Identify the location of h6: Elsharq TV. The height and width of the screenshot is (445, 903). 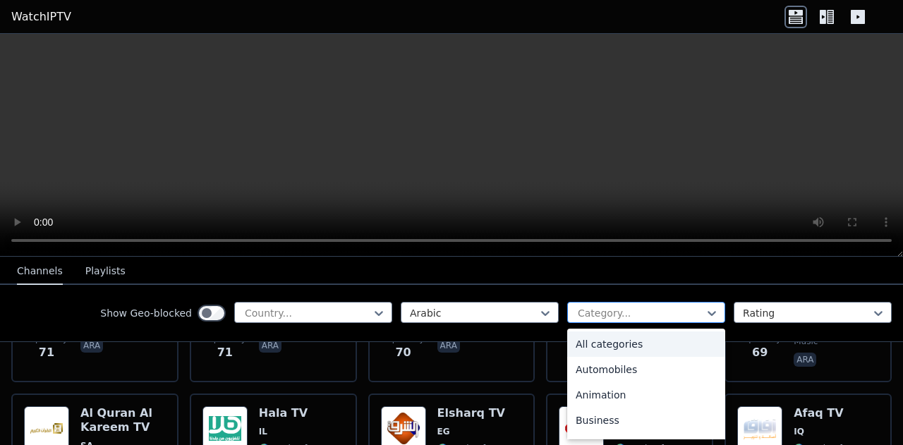
(471, 413).